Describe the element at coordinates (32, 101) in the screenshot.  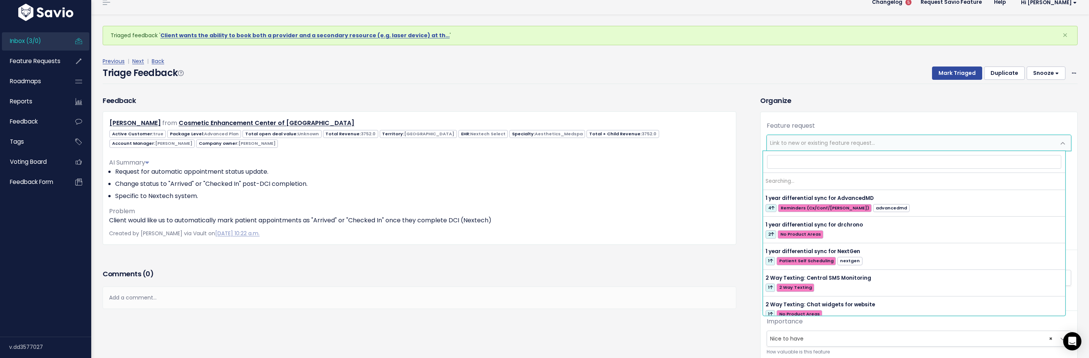
I see `a: Reports` at that location.